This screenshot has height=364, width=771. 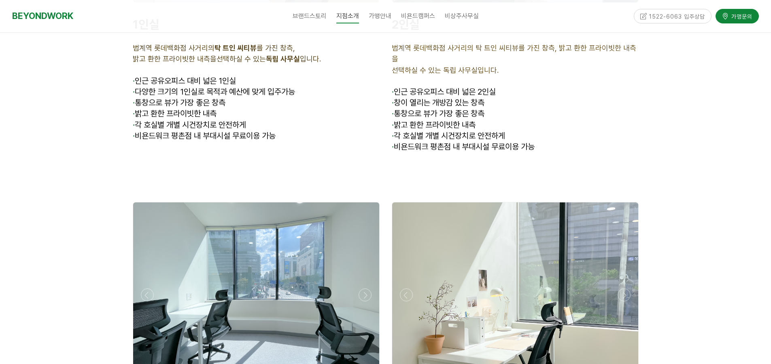 I want to click on strong: 탁 트인 씨티뷰, so click(x=235, y=48).